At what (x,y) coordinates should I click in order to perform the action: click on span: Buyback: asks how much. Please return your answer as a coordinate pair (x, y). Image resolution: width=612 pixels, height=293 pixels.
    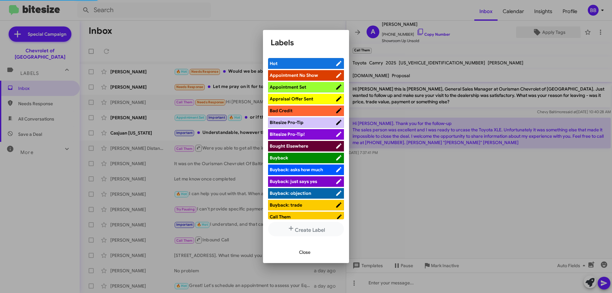
    Looking at the image, I should click on (296, 170).